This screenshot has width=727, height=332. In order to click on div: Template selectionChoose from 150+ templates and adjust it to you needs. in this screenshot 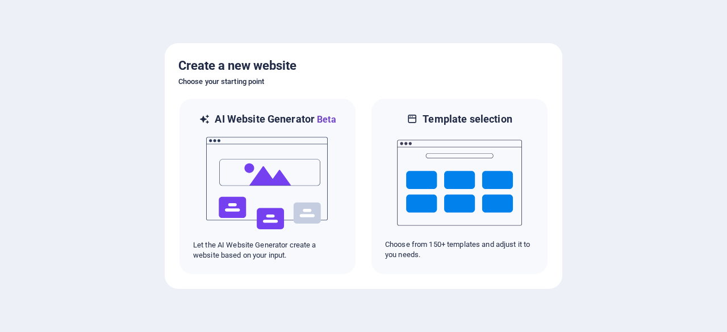, I will do `click(460, 186)`.